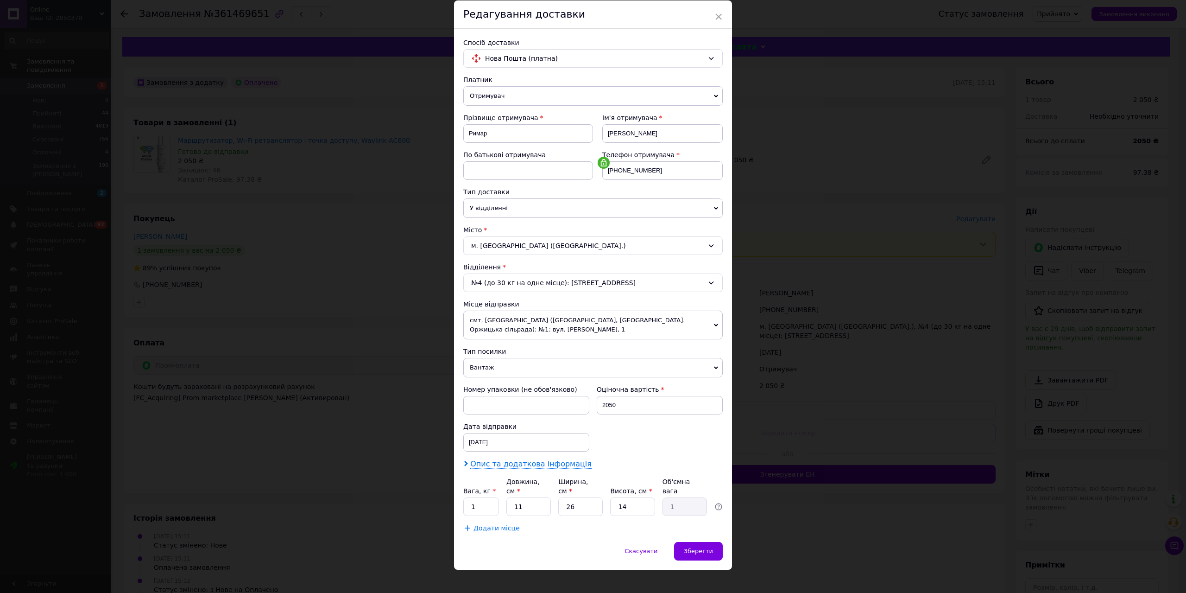  What do you see at coordinates (594, 58) in the screenshot?
I see `span: Нова Пошта (платна)` at bounding box center [594, 58].